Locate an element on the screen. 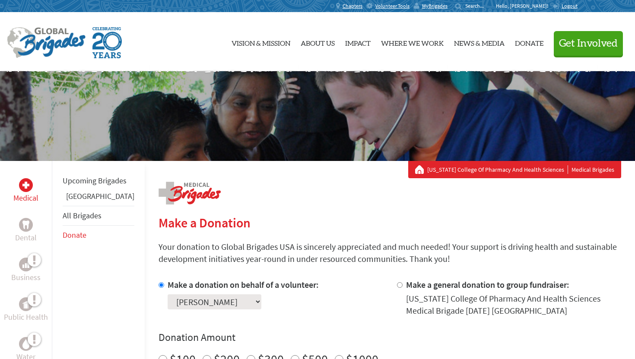 The image size is (635, 359). div: Medical Brigades is located at coordinates (515, 170).